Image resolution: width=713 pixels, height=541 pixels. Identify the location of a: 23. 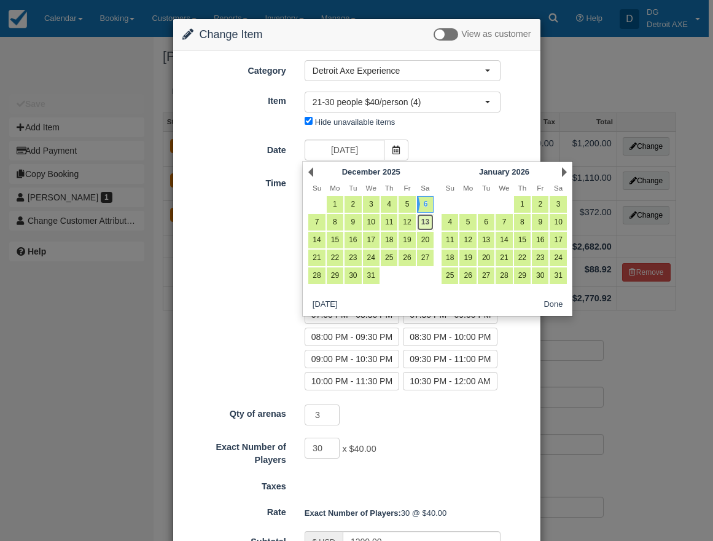
(353, 257).